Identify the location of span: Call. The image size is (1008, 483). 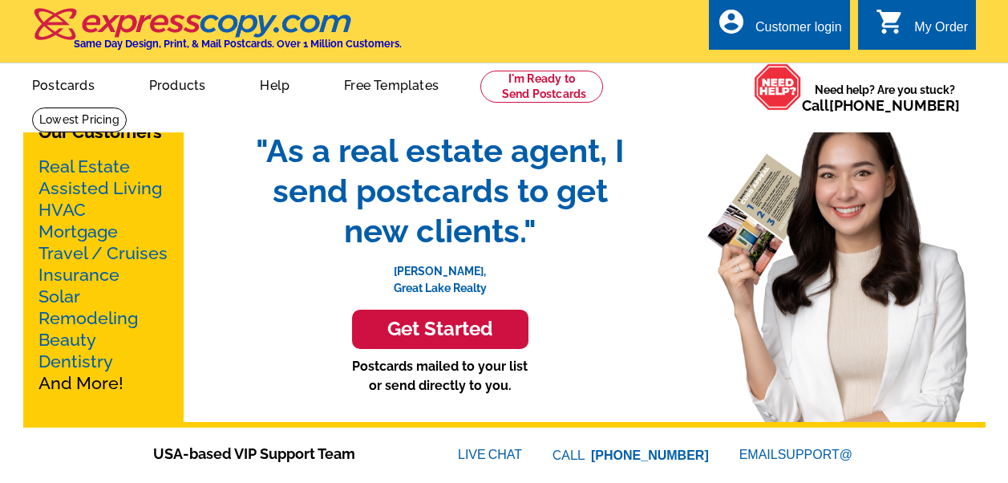
(880, 105).